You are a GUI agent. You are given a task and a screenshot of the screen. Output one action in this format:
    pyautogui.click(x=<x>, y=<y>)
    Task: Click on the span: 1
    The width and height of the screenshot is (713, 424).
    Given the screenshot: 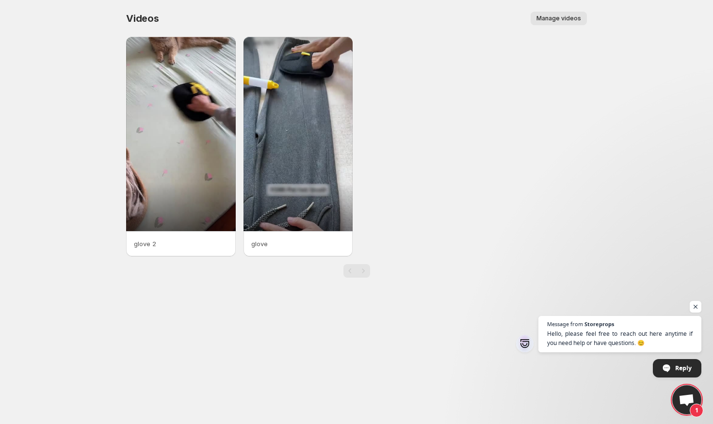 What is the action you would take?
    pyautogui.click(x=696, y=411)
    